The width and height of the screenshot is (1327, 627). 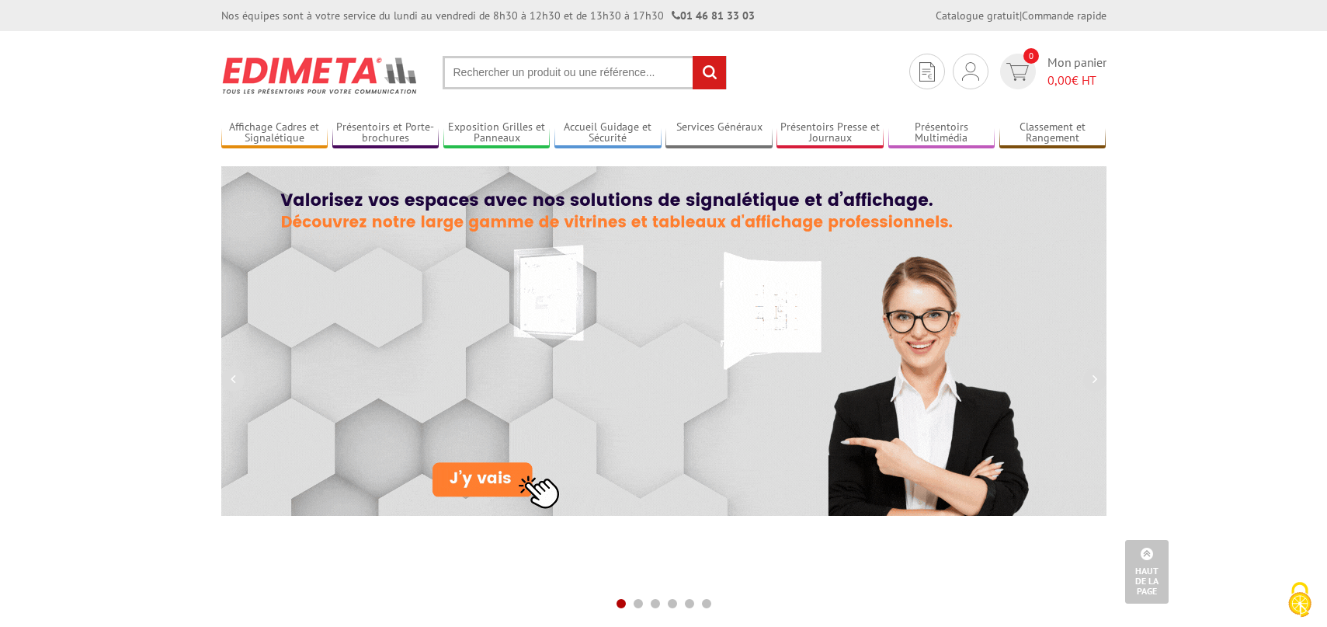 I want to click on button: Cookies (fenêtre modale), so click(x=1300, y=600).